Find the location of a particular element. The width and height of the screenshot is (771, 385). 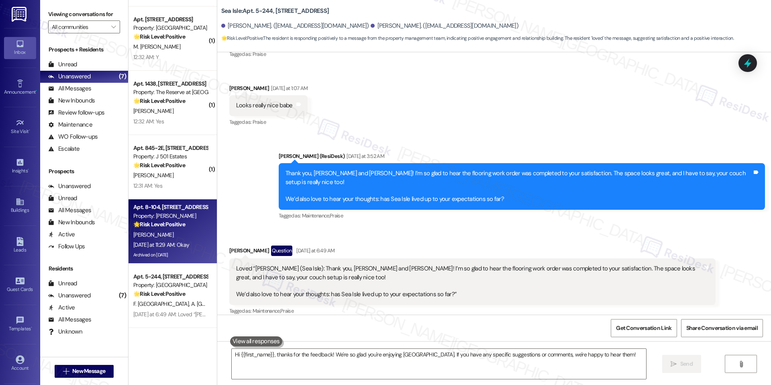

div: Maintenance is located at coordinates (70, 125).